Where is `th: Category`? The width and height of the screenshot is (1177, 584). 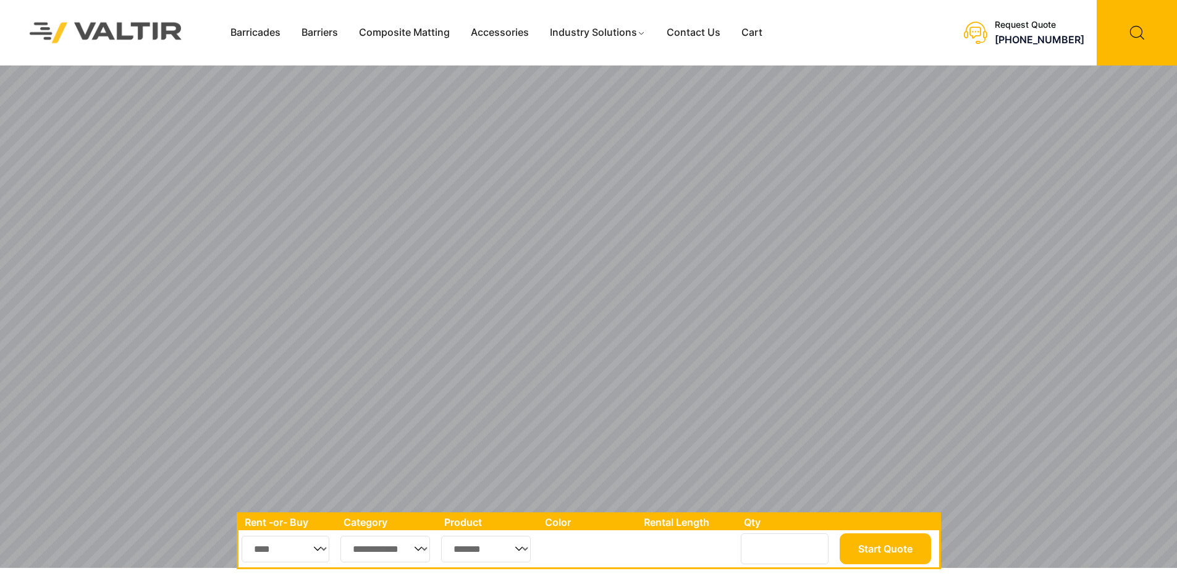 th: Category is located at coordinates (388, 522).